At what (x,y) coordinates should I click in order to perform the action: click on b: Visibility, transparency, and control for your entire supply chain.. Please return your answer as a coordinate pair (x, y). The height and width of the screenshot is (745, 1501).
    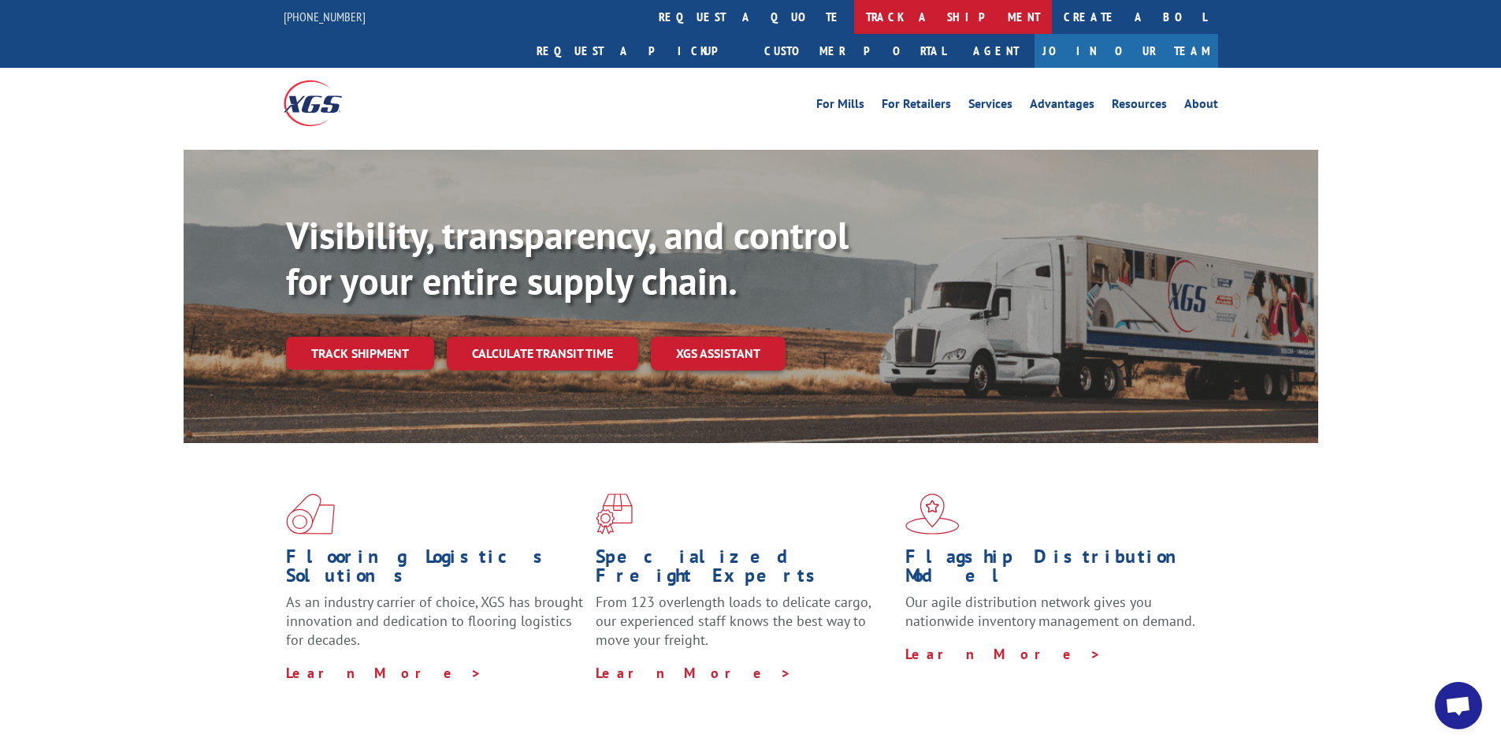
    Looking at the image, I should click on (567, 258).